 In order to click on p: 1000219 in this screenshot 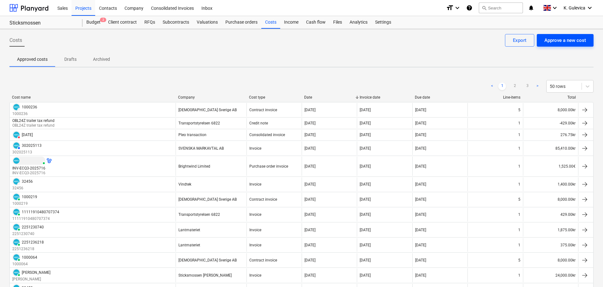, I will do `click(25, 204)`.